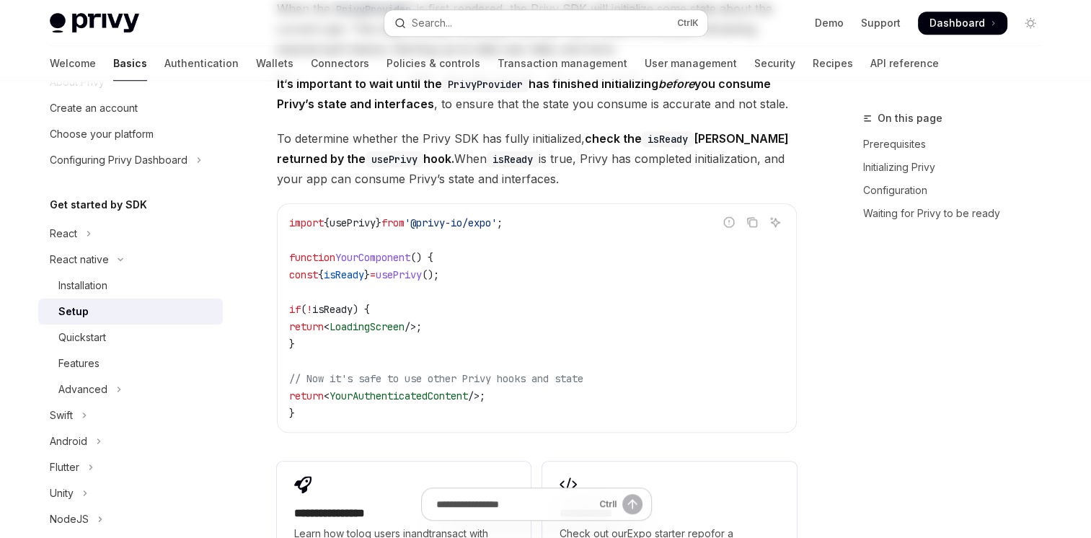 Image resolution: width=1091 pixels, height=538 pixels. Describe the element at coordinates (904, 63) in the screenshot. I see `a: API reference` at that location.